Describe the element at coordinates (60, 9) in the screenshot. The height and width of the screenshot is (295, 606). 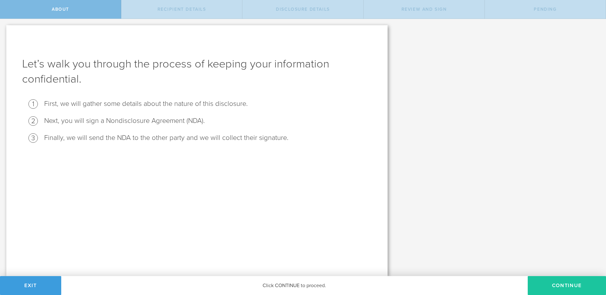
I see `span: About` at that location.